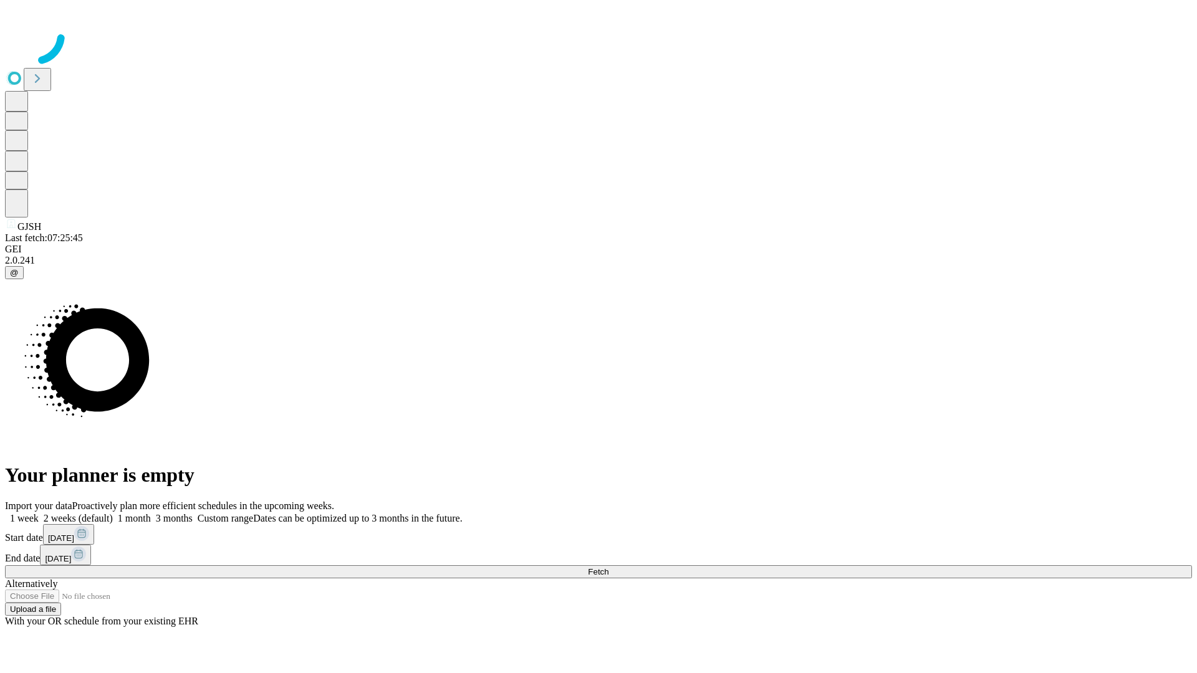  What do you see at coordinates (225, 518) in the screenshot?
I see `span: Custom range` at bounding box center [225, 518].